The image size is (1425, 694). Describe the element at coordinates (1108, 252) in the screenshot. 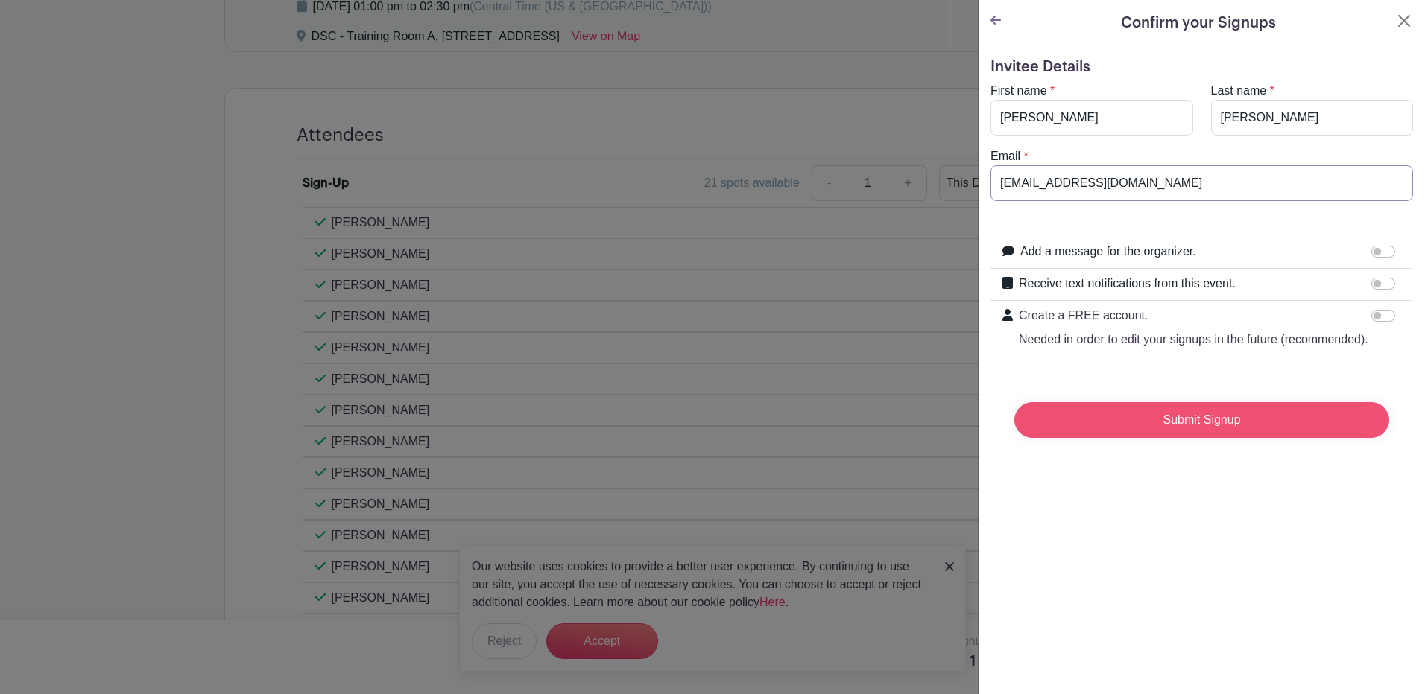

I see `label: Add a message for the organizer.` at that location.